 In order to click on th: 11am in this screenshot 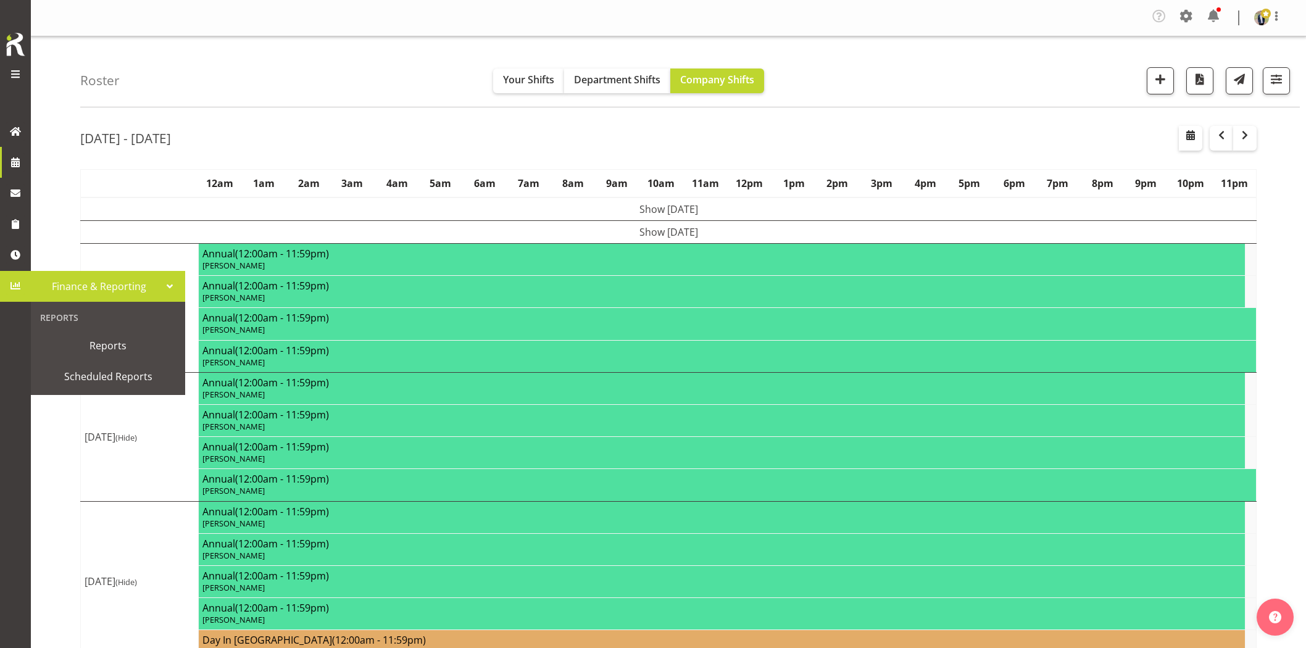, I will do `click(705, 184)`.